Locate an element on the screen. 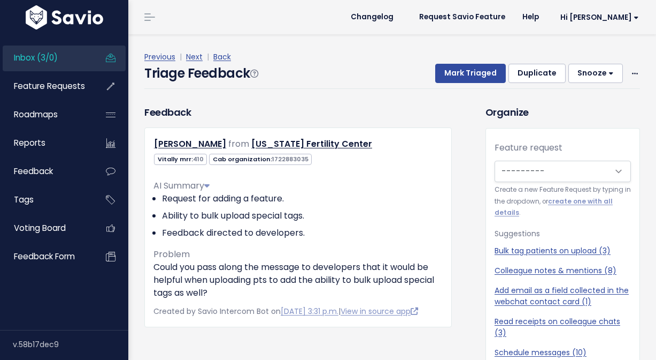 The image size is (656, 360). span: Feedback is located at coordinates (33, 171).